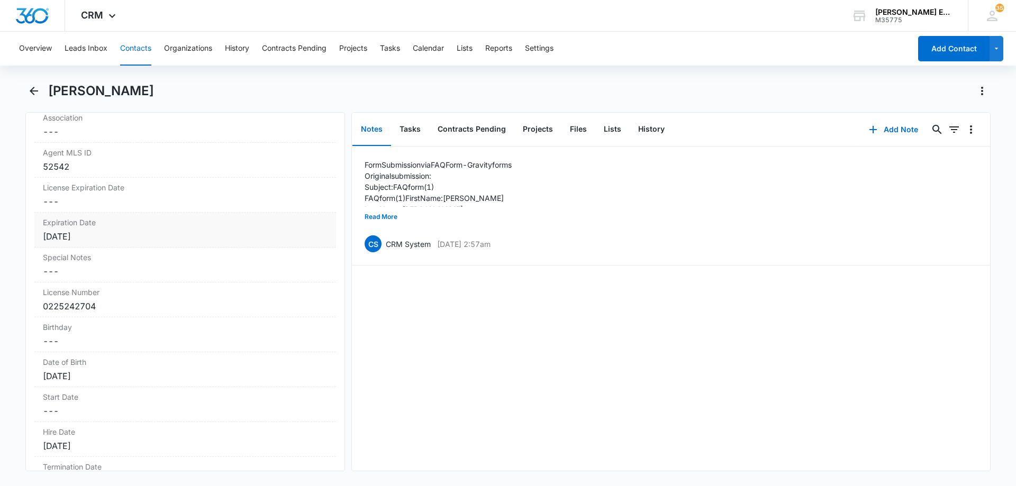 The height and width of the screenshot is (486, 1016). Describe the element at coordinates (185, 405) in the screenshot. I see `div: Start Date---` at that location.